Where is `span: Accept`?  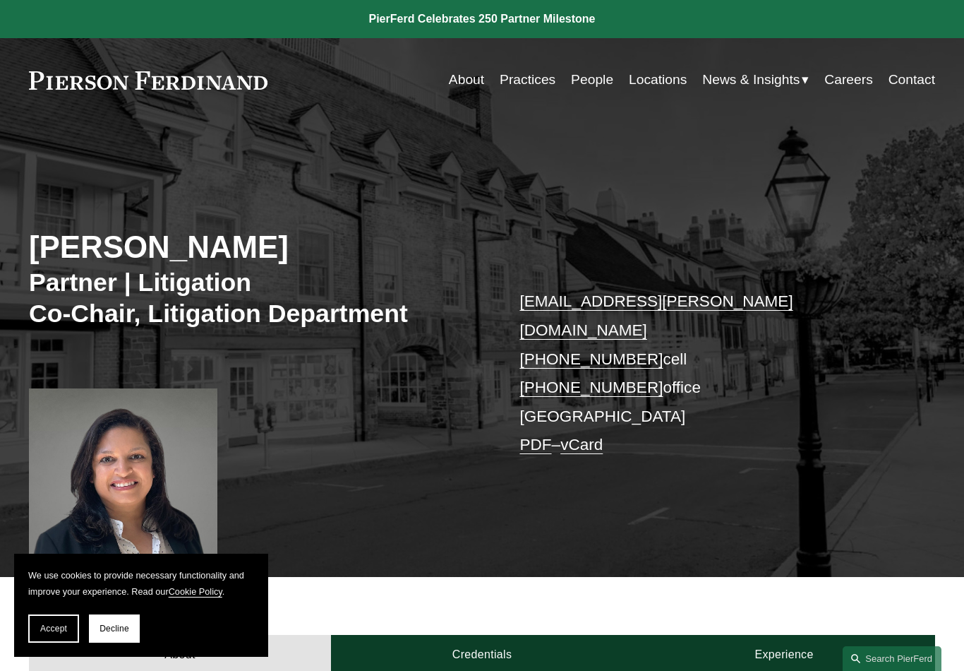 span: Accept is located at coordinates (54, 628).